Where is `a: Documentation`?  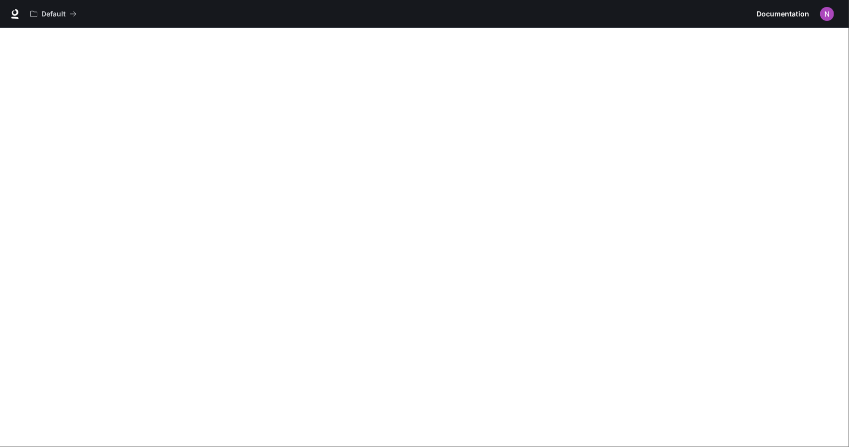
a: Documentation is located at coordinates (783, 14).